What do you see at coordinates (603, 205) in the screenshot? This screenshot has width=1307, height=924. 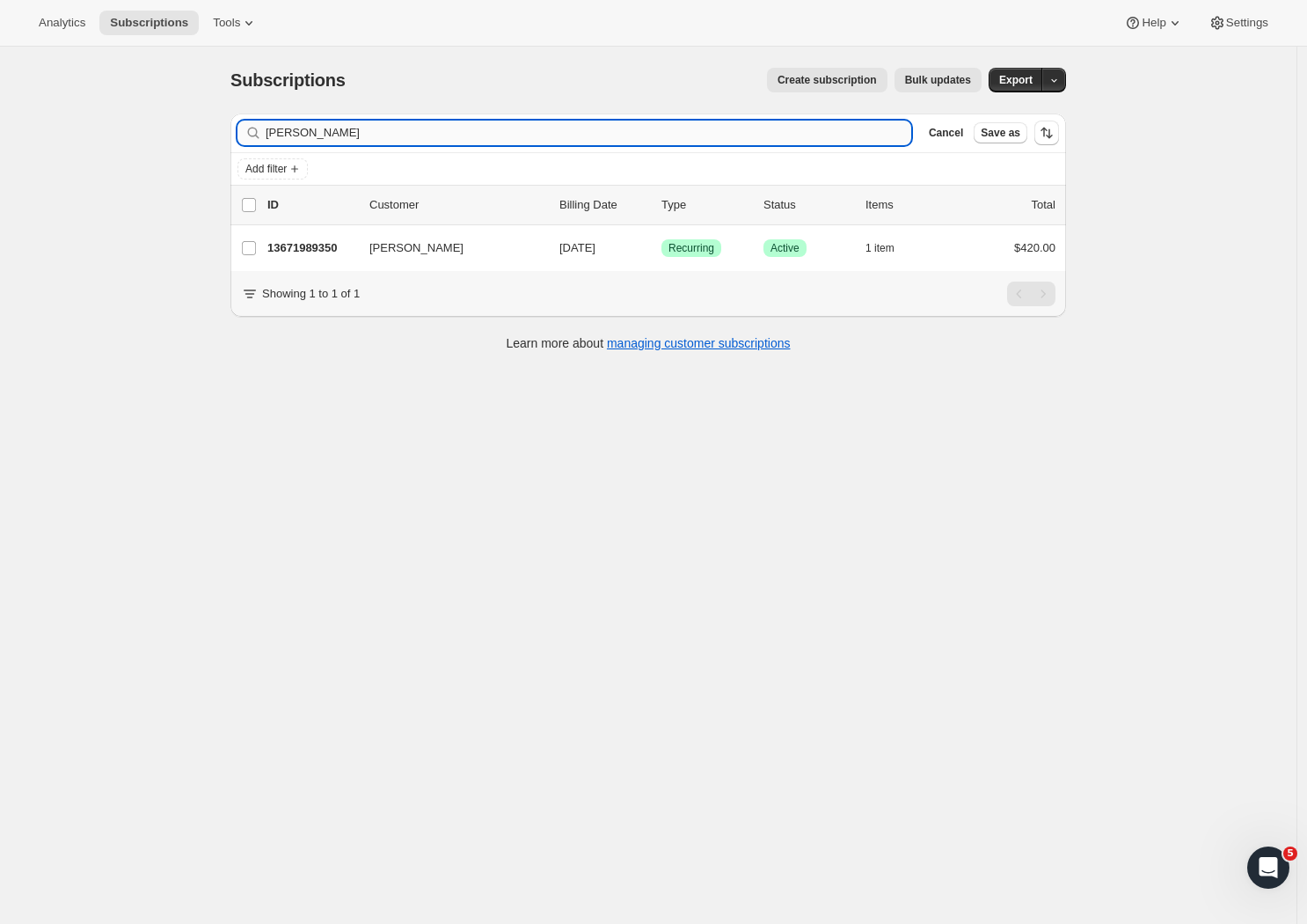 I see `p: Billing Date` at bounding box center [603, 205].